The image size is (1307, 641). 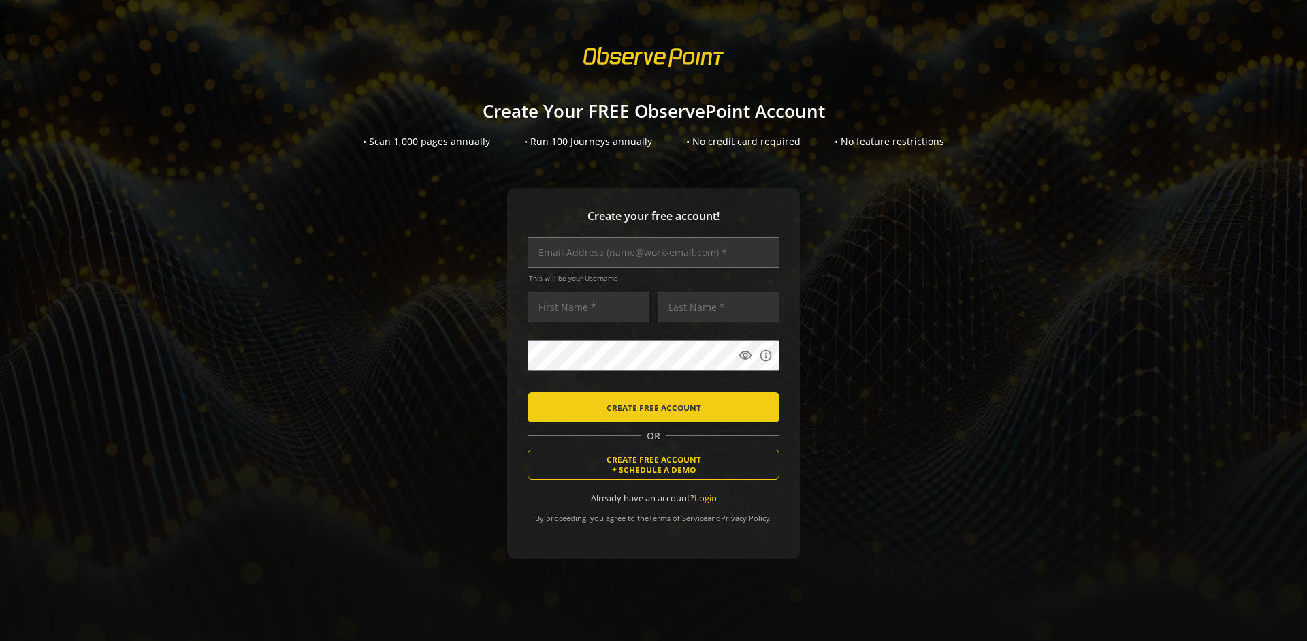 What do you see at coordinates (745, 517) in the screenshot?
I see `a: Privacy Policy` at bounding box center [745, 517].